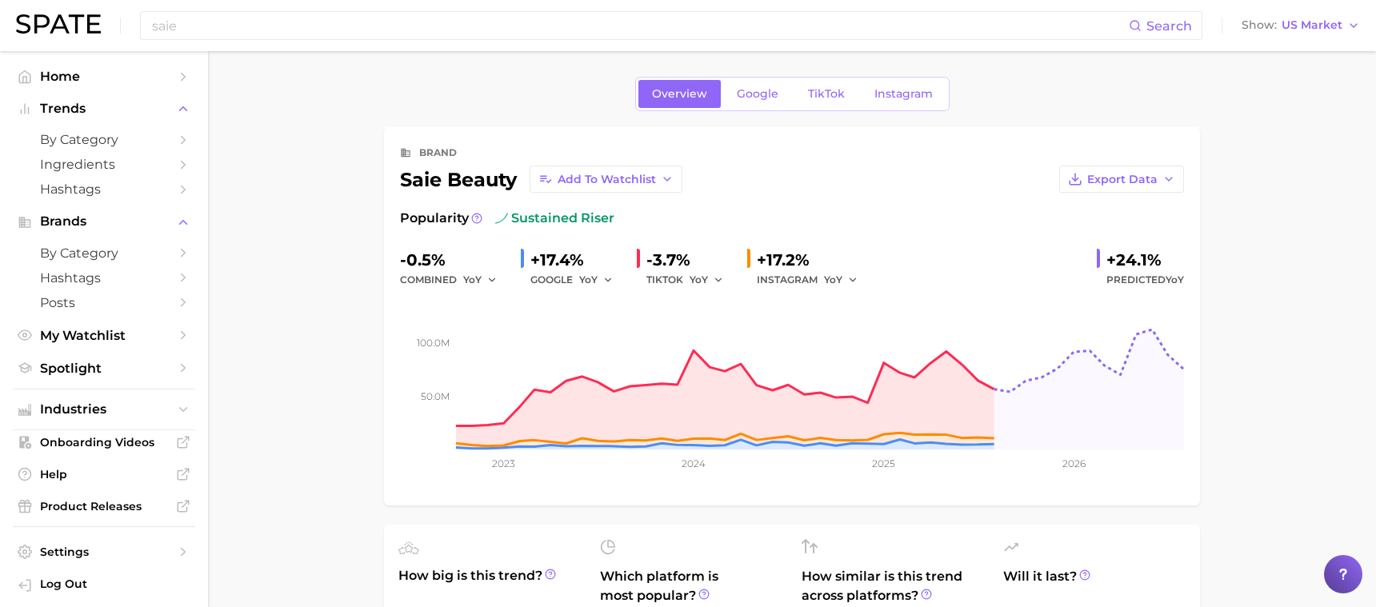  Describe the element at coordinates (606, 179) in the screenshot. I see `button: Add to Watchlist` at that location.